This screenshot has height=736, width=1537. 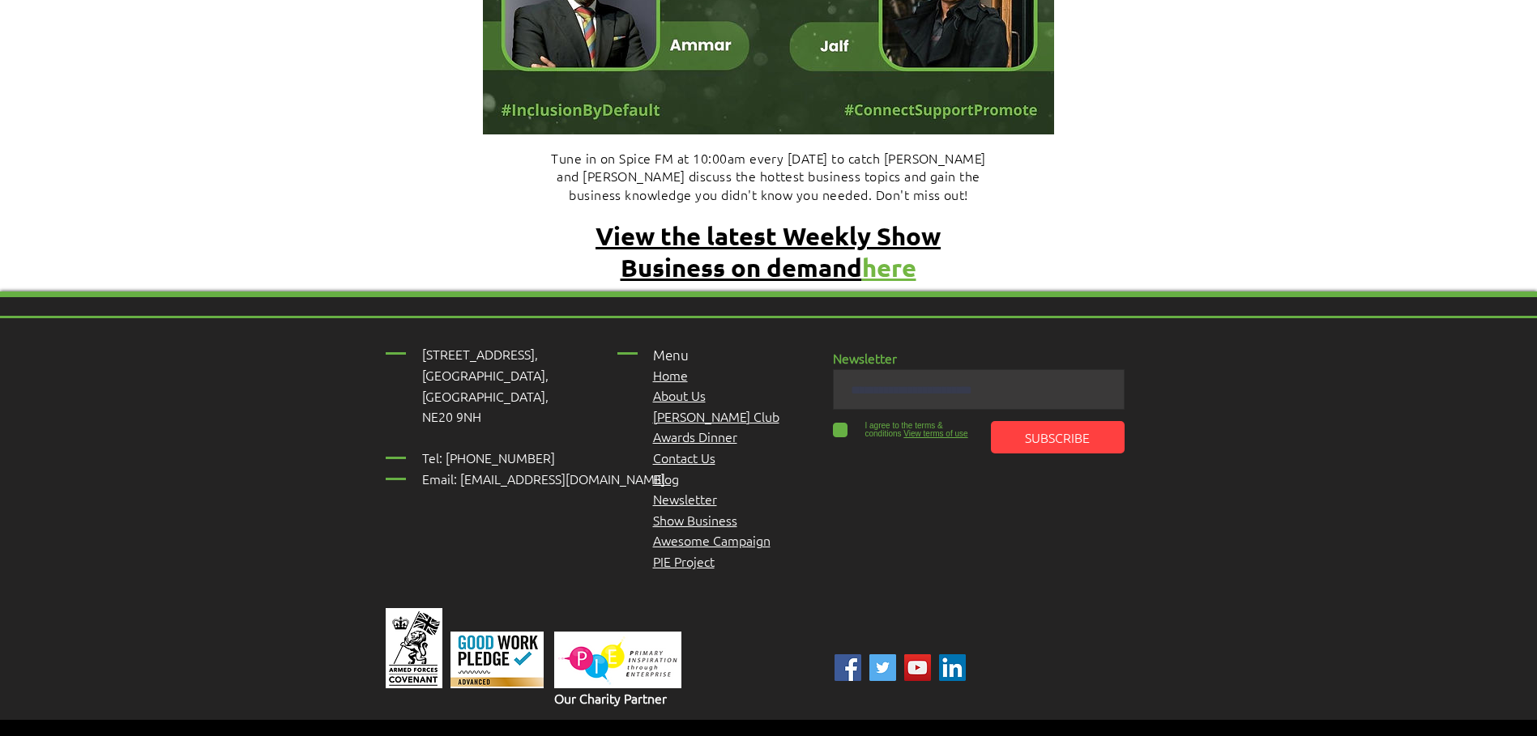 I want to click on a: Blog, so click(x=666, y=479).